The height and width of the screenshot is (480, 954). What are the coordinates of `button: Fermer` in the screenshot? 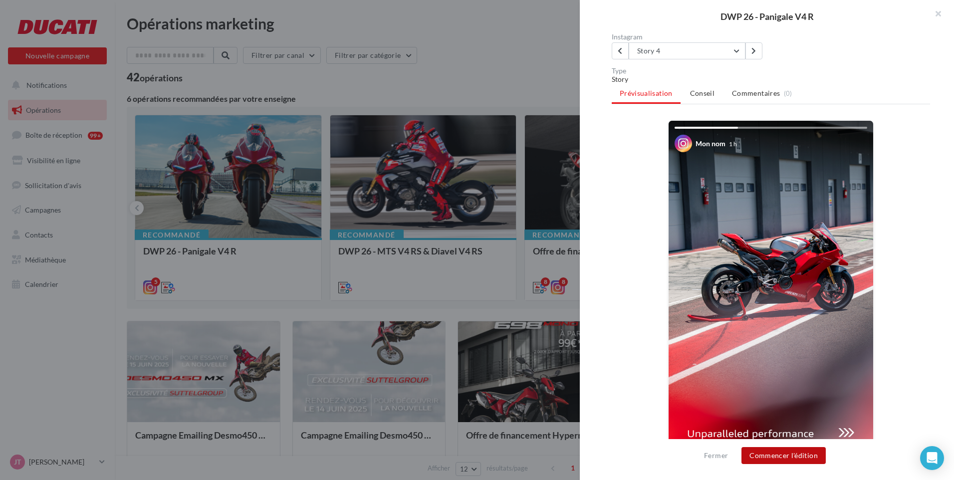 It's located at (716, 455).